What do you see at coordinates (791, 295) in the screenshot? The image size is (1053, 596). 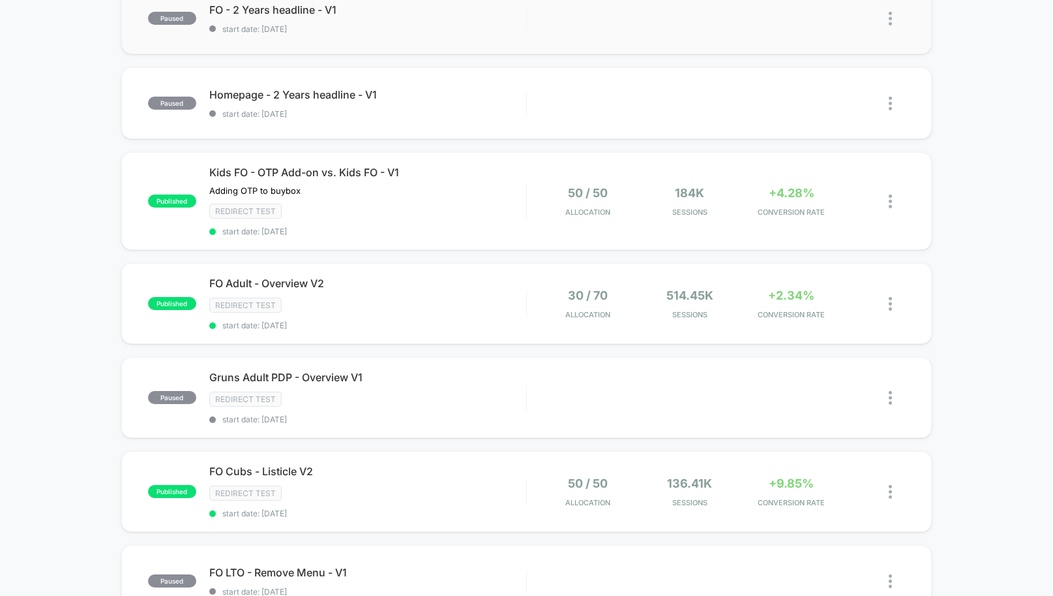 I see `span: +2.34%` at bounding box center [791, 295].